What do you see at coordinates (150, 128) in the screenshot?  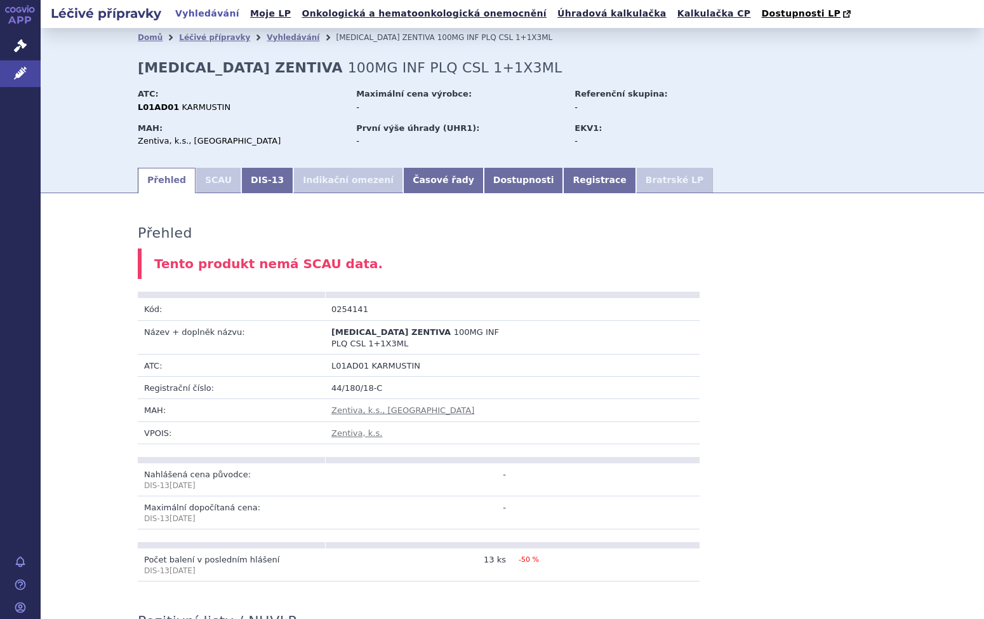 I see `strong: MAH:` at bounding box center [150, 128].